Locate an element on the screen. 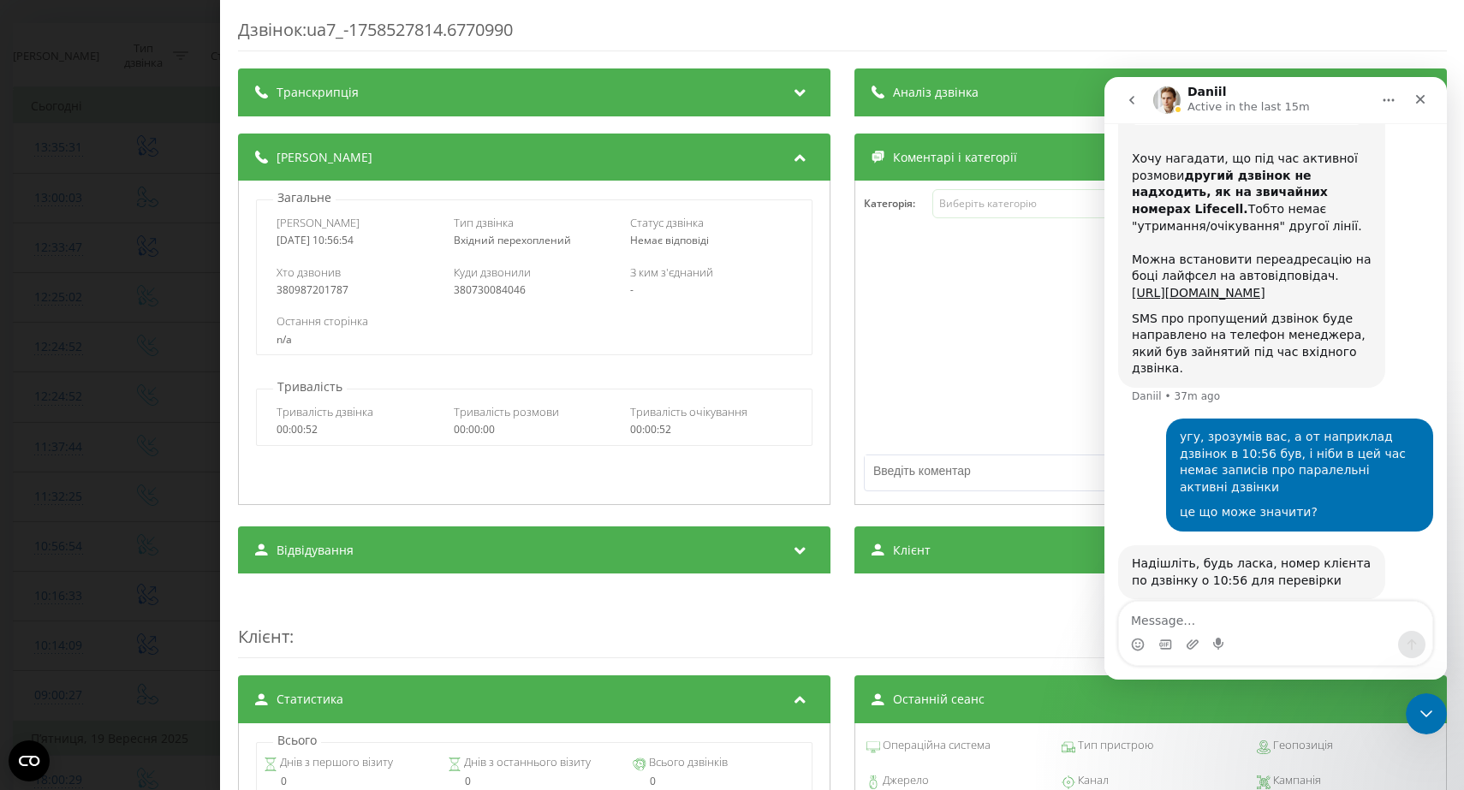  span: Останній сеанс is located at coordinates (938, 700).